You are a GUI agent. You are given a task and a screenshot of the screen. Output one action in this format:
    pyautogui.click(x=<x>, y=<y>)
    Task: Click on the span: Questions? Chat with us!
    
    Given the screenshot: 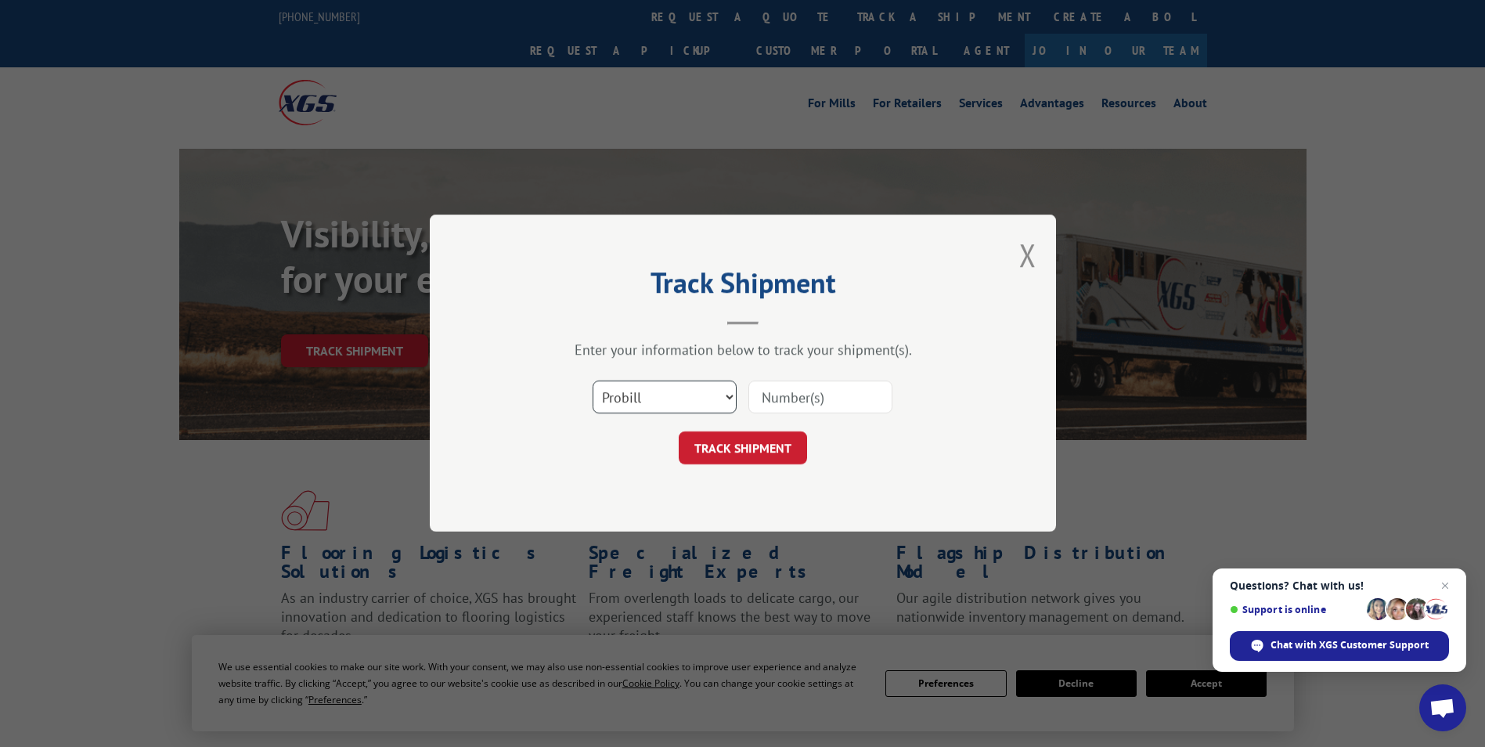 What is the action you would take?
    pyautogui.click(x=1339, y=585)
    